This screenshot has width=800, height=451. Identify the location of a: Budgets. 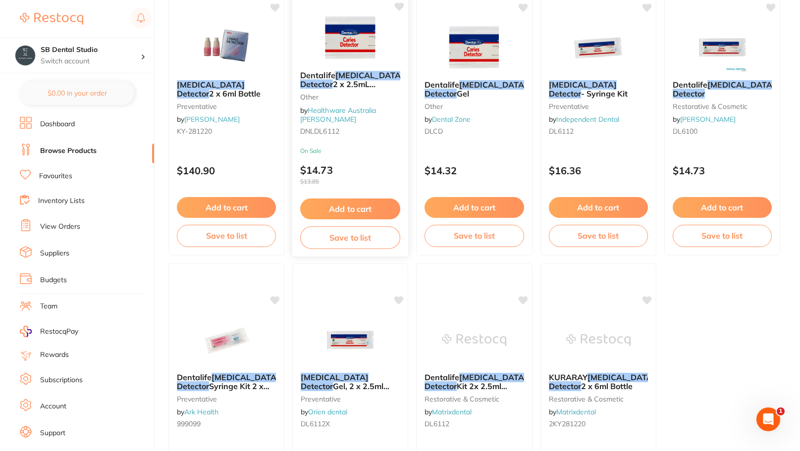
(53, 280).